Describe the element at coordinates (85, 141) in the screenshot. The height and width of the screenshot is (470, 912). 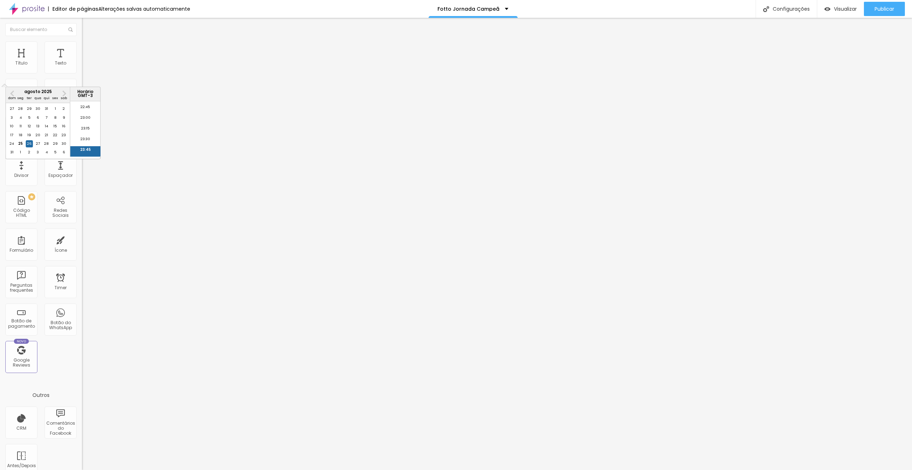
I see `li: 23:30` at that location.